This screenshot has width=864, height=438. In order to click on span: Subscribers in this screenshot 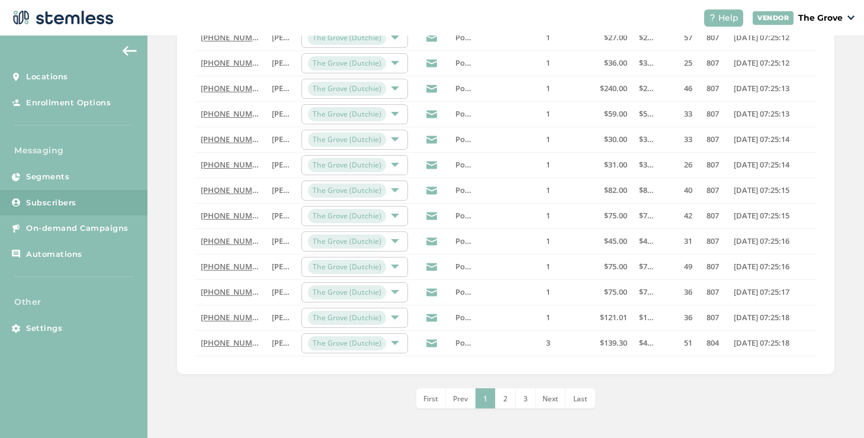, I will do `click(51, 203)`.